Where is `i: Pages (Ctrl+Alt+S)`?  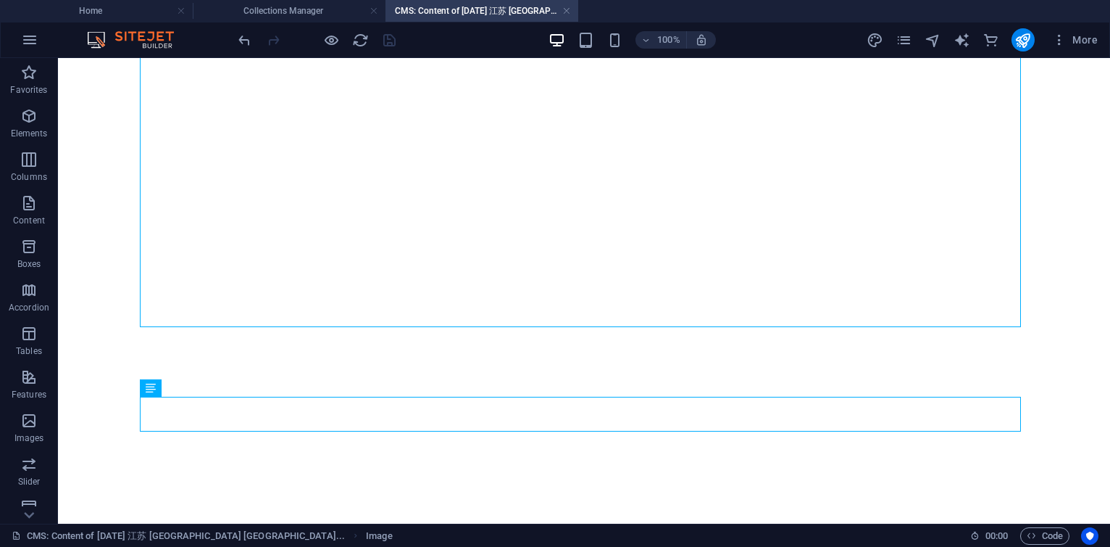
i: Pages (Ctrl+Alt+S) is located at coordinates (904, 40).